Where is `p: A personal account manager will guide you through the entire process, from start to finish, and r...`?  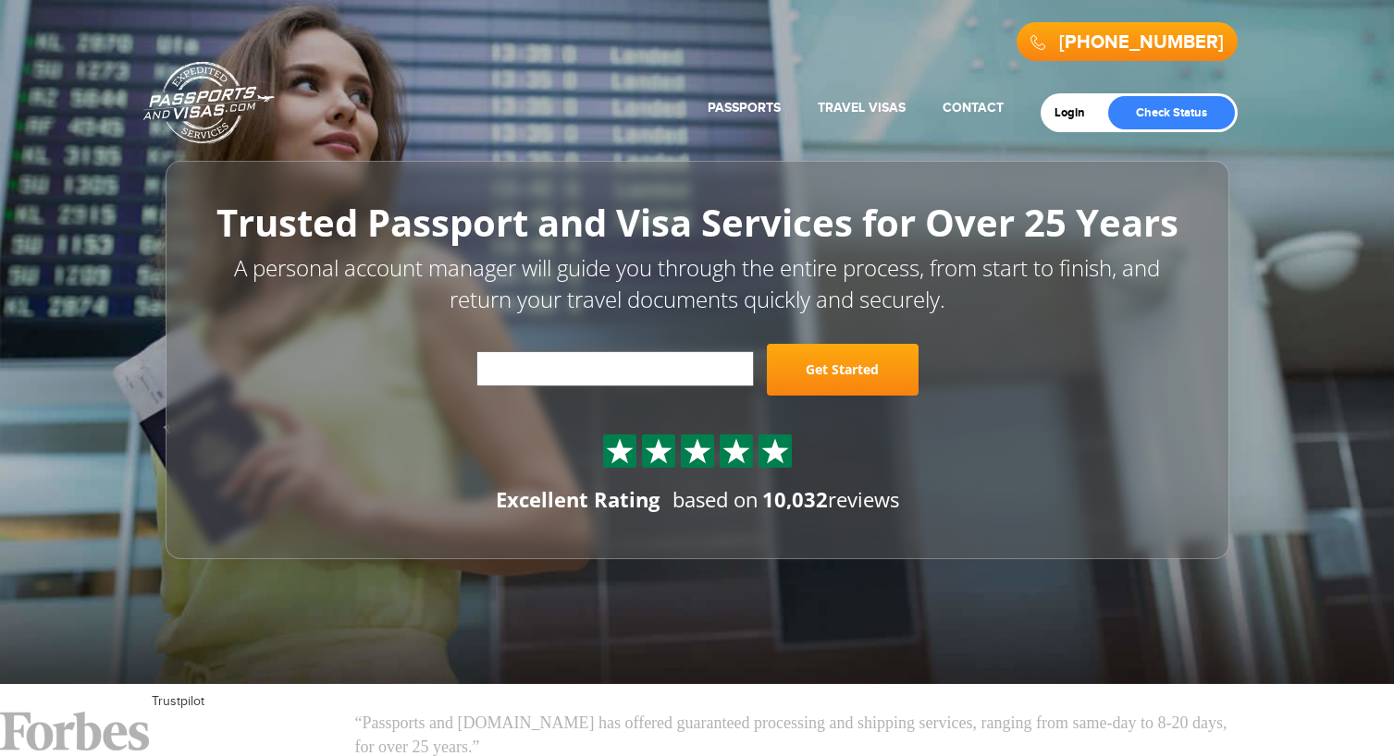 p: A personal account manager will guide you through the entire process, from start to finish, and r... is located at coordinates (697, 284).